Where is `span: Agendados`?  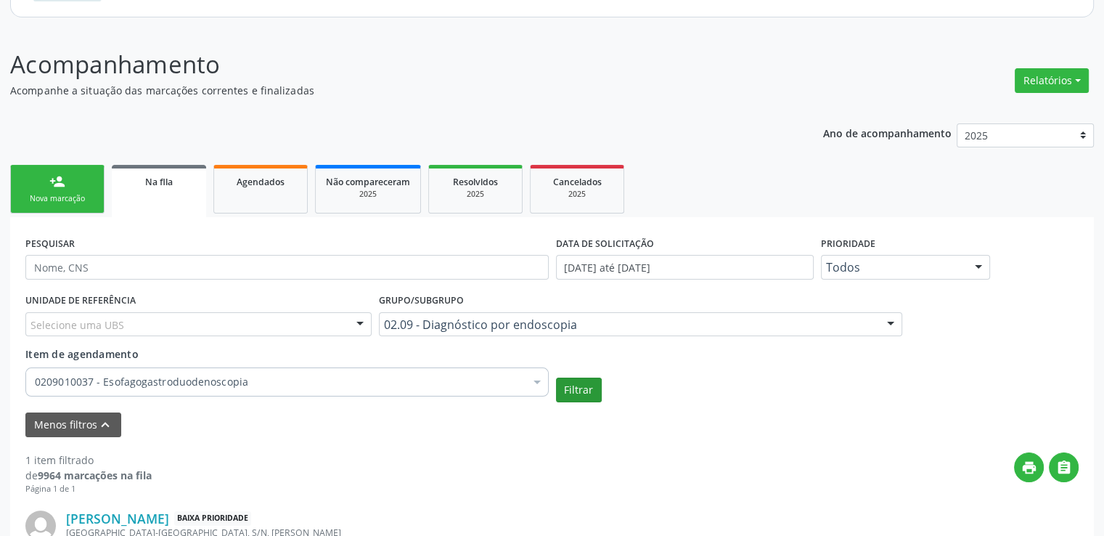 span: Agendados is located at coordinates (261, 181).